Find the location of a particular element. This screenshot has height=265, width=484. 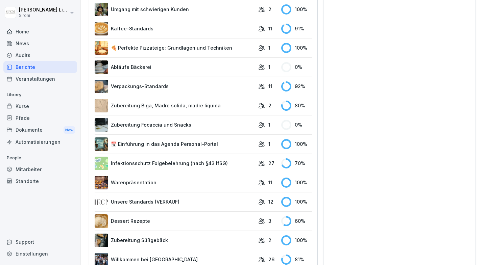

a: Warenpräsentation is located at coordinates (175, 183).